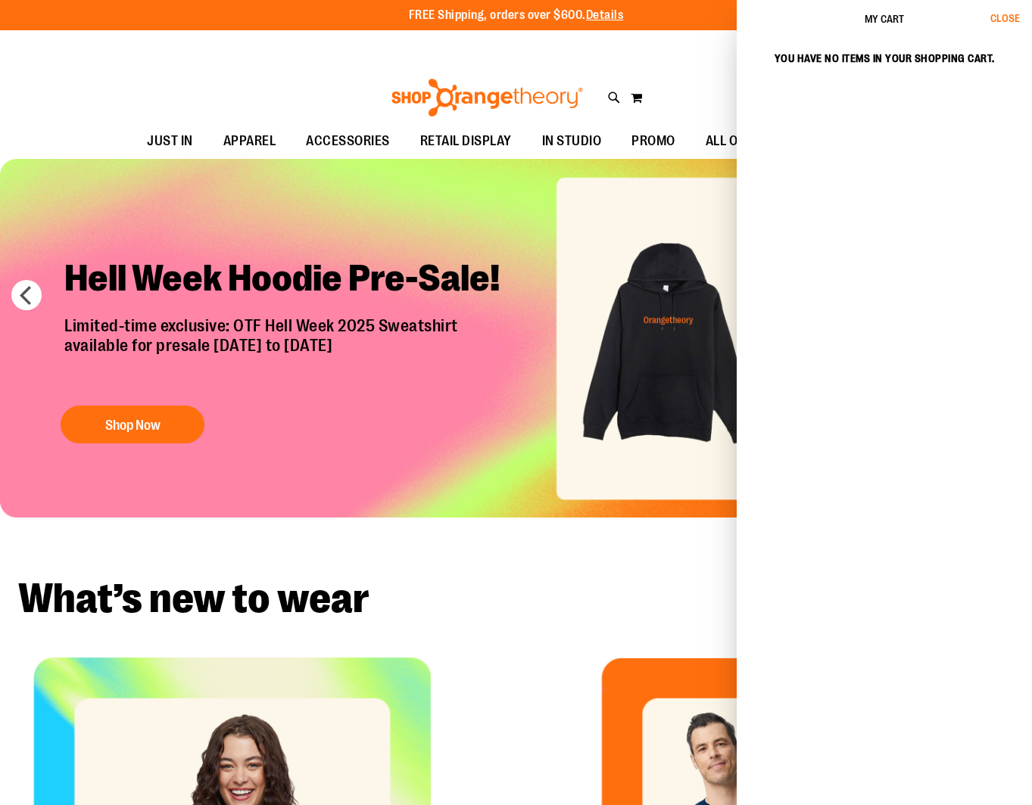  What do you see at coordinates (571, 141) in the screenshot?
I see `span: IN STUDIO` at bounding box center [571, 141].